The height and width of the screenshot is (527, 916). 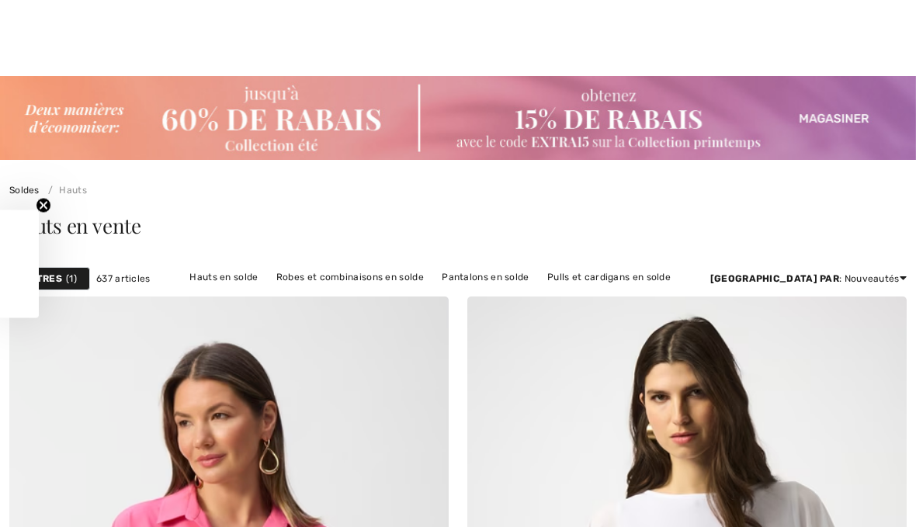 What do you see at coordinates (544, 297) in the screenshot?
I see `a: Vêtements d'extérieur en solde` at bounding box center [544, 297].